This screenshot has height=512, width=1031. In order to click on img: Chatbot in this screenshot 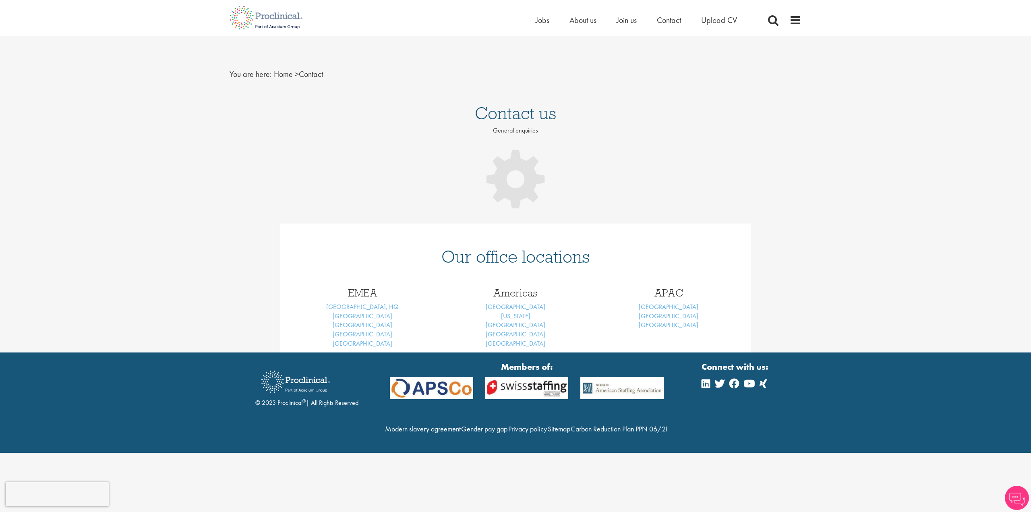, I will do `click(1017, 498)`.